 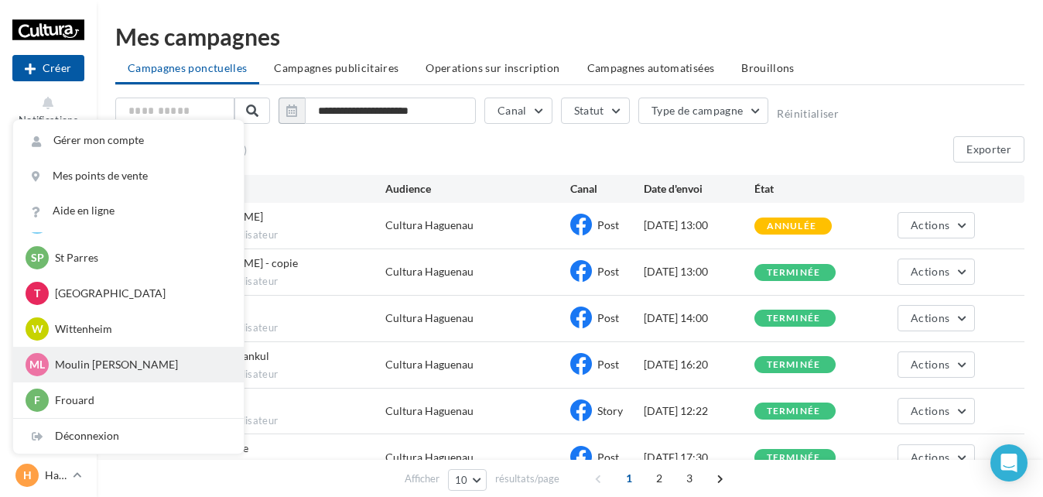 What do you see at coordinates (128, 176) in the screenshot?
I see `a: Mes points de vente` at bounding box center [128, 176].